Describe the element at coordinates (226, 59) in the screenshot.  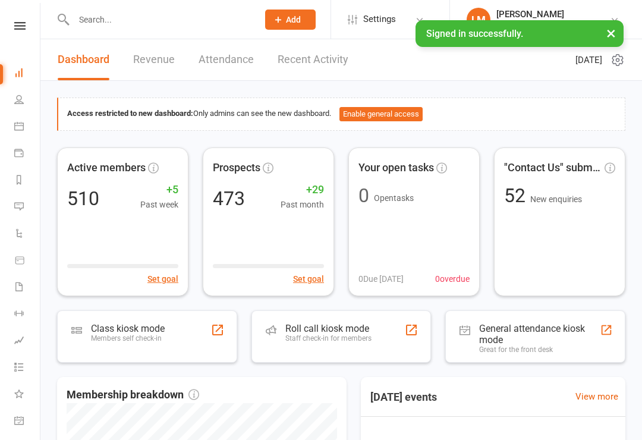
I see `a: Attendance` at that location.